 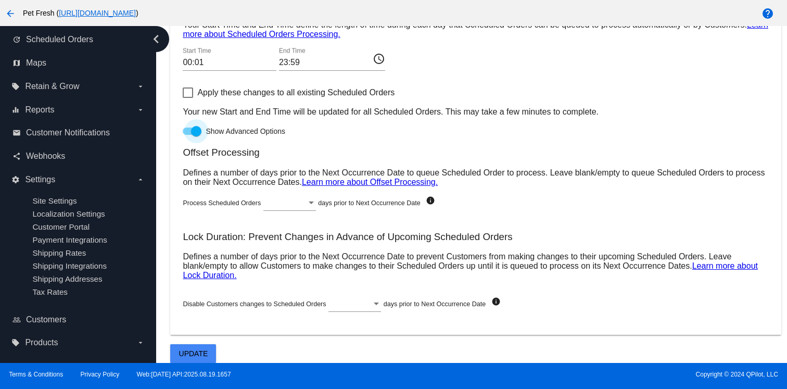 What do you see at coordinates (54, 200) in the screenshot?
I see `a: Site Settings` at bounding box center [54, 200].